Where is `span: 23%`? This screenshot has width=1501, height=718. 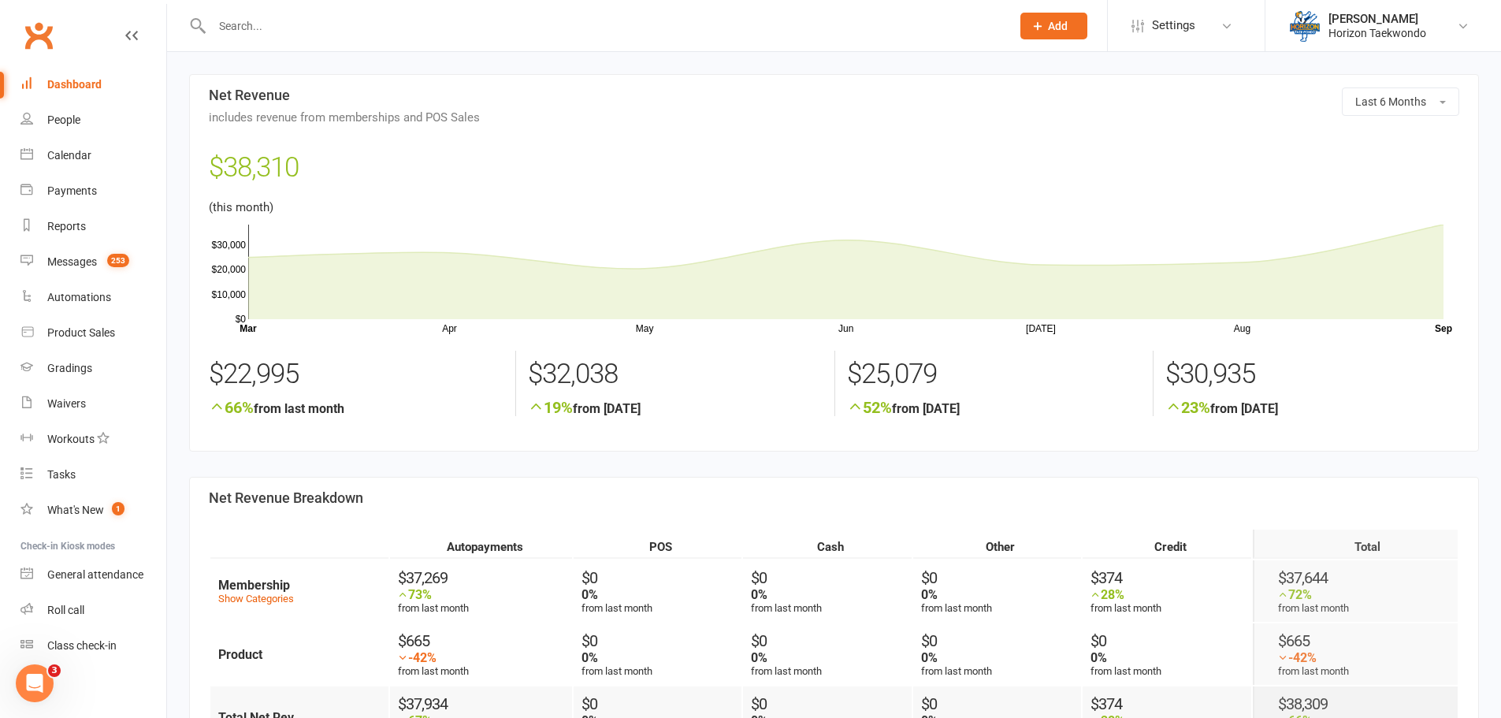
span: 23% is located at coordinates (1187, 407).